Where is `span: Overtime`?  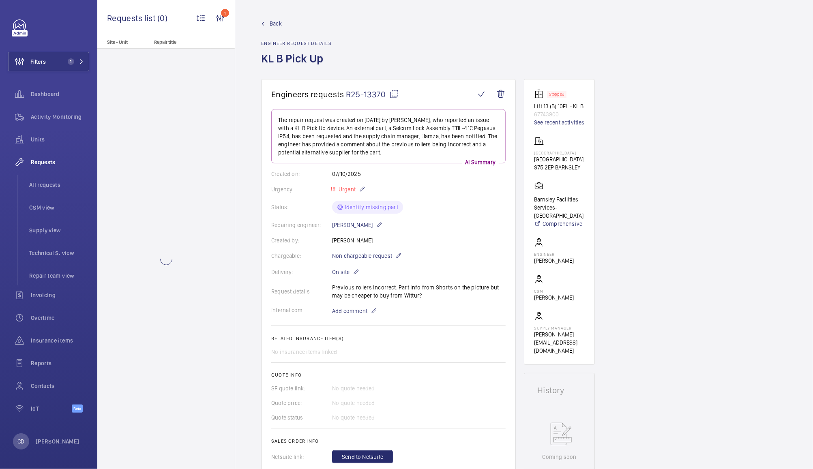
span: Overtime is located at coordinates (60, 318).